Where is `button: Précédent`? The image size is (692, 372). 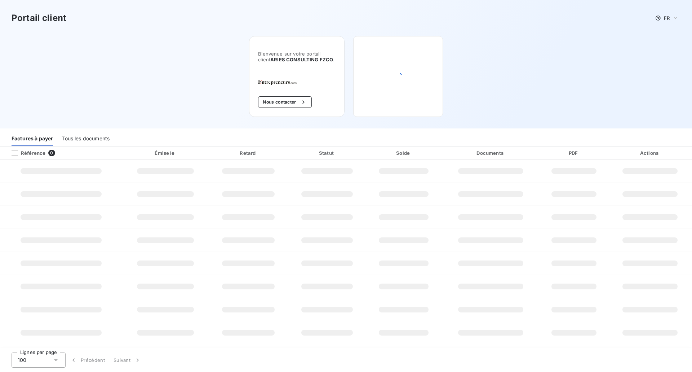 button: Précédent is located at coordinates (87, 360).